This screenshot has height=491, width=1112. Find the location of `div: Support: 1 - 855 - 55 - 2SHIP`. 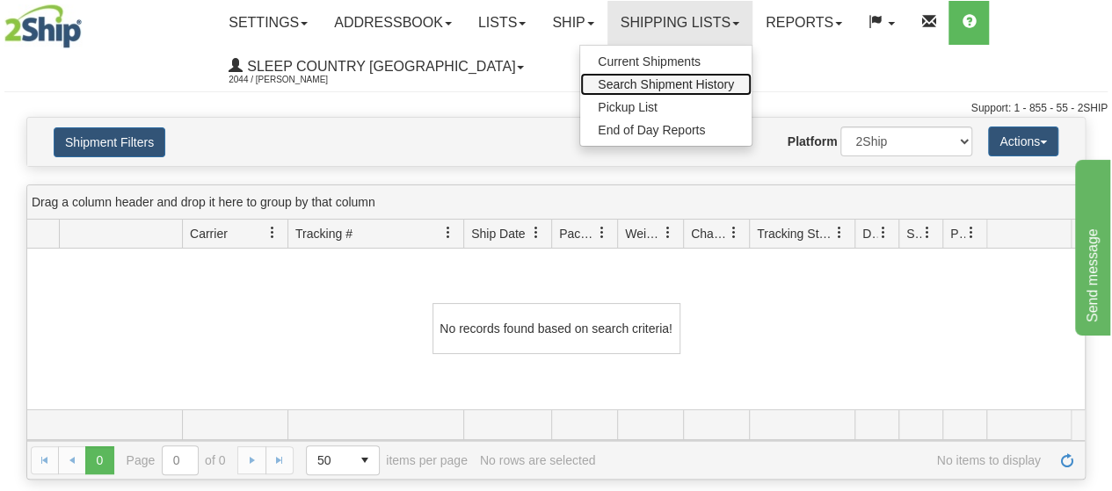

div: Support: 1 - 855 - 55 - 2SHIP is located at coordinates (556, 108).